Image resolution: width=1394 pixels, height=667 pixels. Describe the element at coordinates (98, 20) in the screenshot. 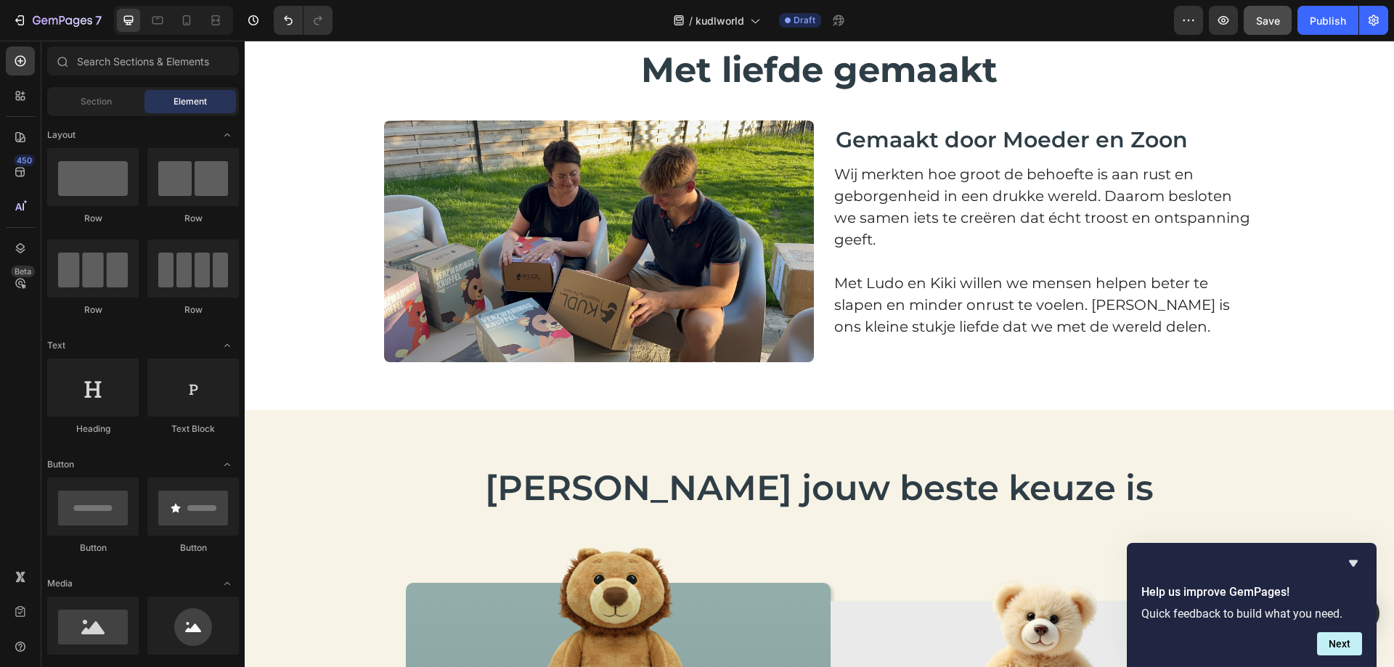

I see `p: 7` at that location.